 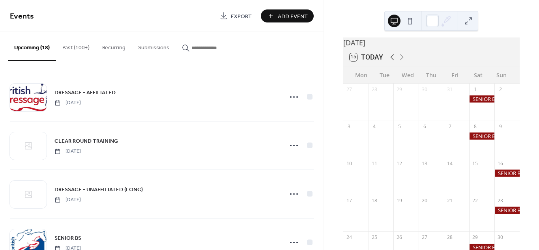 I want to click on div: 9, so click(x=500, y=126).